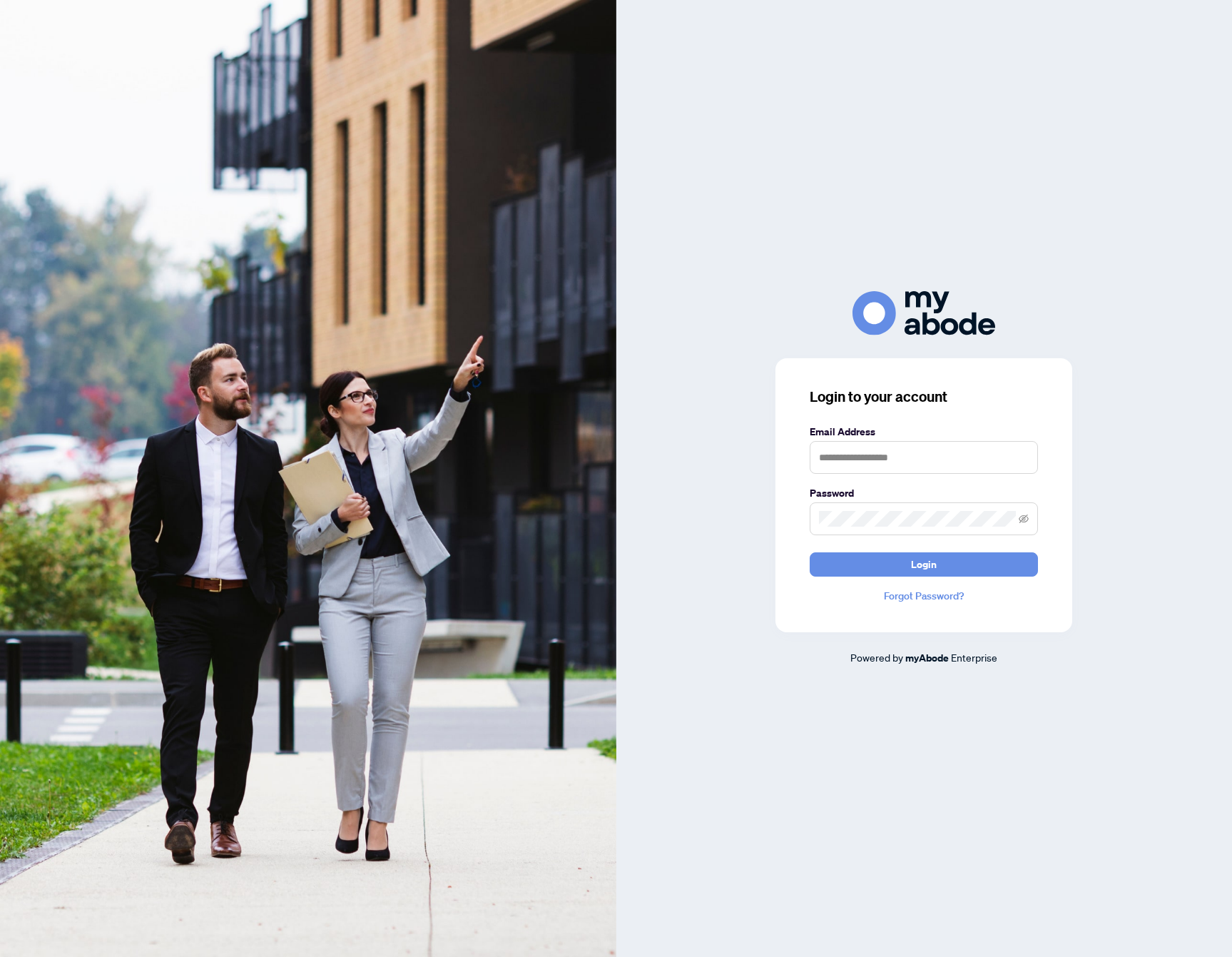 This screenshot has height=957, width=1232. I want to click on a: myAbode, so click(926, 658).